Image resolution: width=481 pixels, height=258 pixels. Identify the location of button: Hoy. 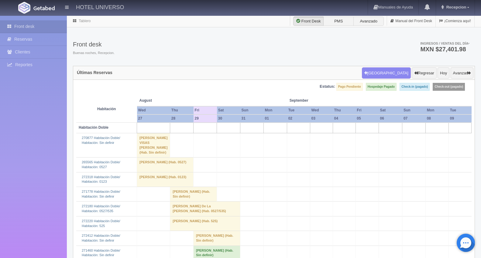
(444, 73).